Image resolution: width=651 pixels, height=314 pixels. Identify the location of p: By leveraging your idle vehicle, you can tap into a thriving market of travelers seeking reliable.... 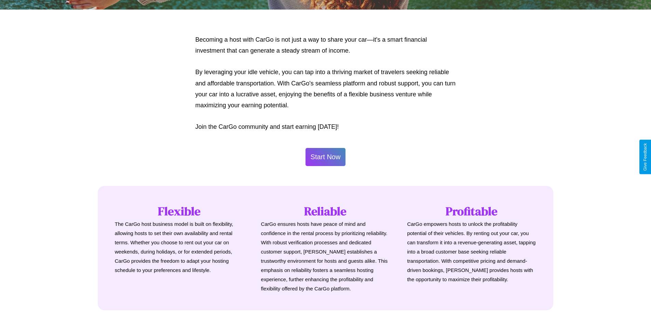
(326, 89).